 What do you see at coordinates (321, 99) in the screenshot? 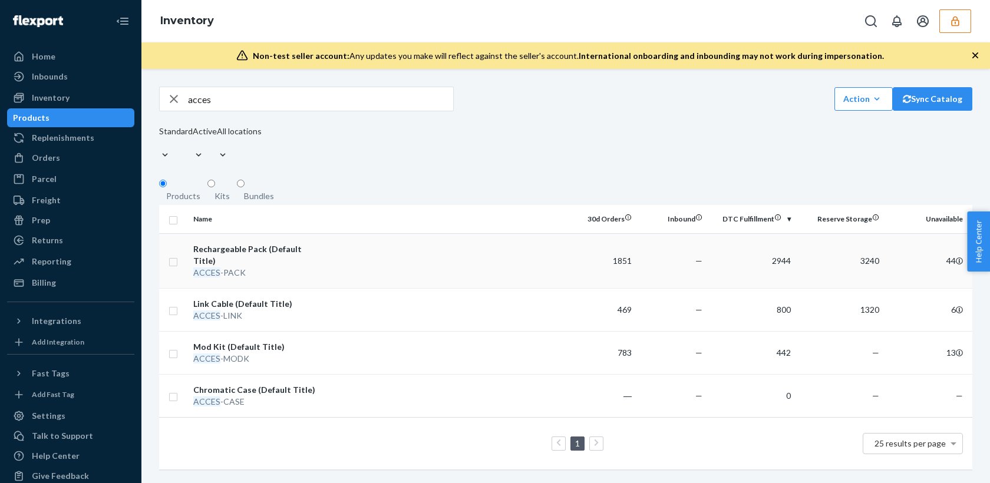
I see `input: Search inventory by name or sku` at bounding box center [321, 99].